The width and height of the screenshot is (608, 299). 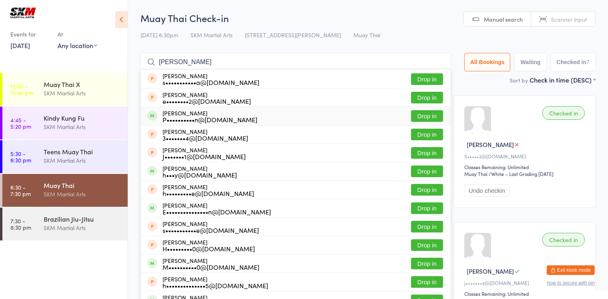 I want to click on span: Scanner input, so click(x=569, y=19).